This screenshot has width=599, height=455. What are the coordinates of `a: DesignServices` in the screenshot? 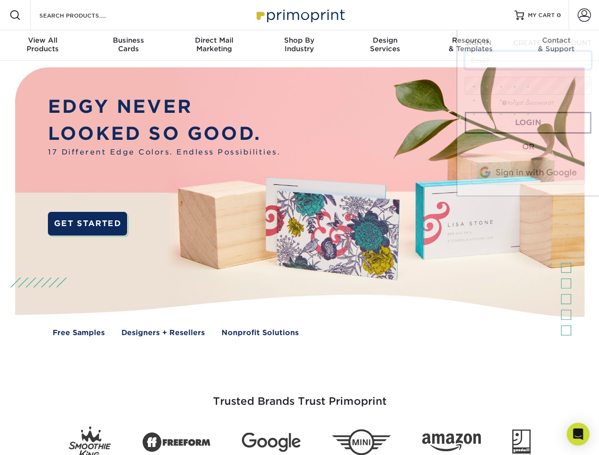 It's located at (385, 46).